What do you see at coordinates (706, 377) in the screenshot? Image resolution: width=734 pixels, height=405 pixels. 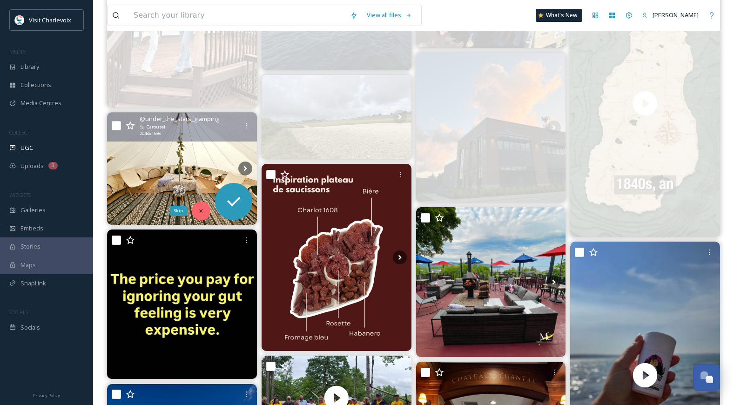 I see `button: Open Chat` at bounding box center [706, 377].